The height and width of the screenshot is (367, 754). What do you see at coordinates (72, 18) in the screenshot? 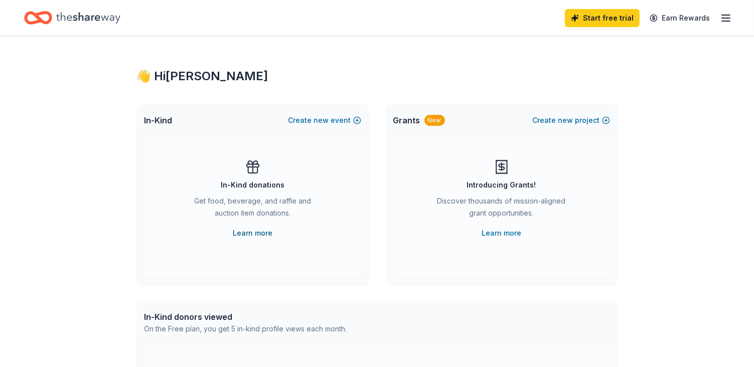
I see `a: Home` at bounding box center [72, 18].